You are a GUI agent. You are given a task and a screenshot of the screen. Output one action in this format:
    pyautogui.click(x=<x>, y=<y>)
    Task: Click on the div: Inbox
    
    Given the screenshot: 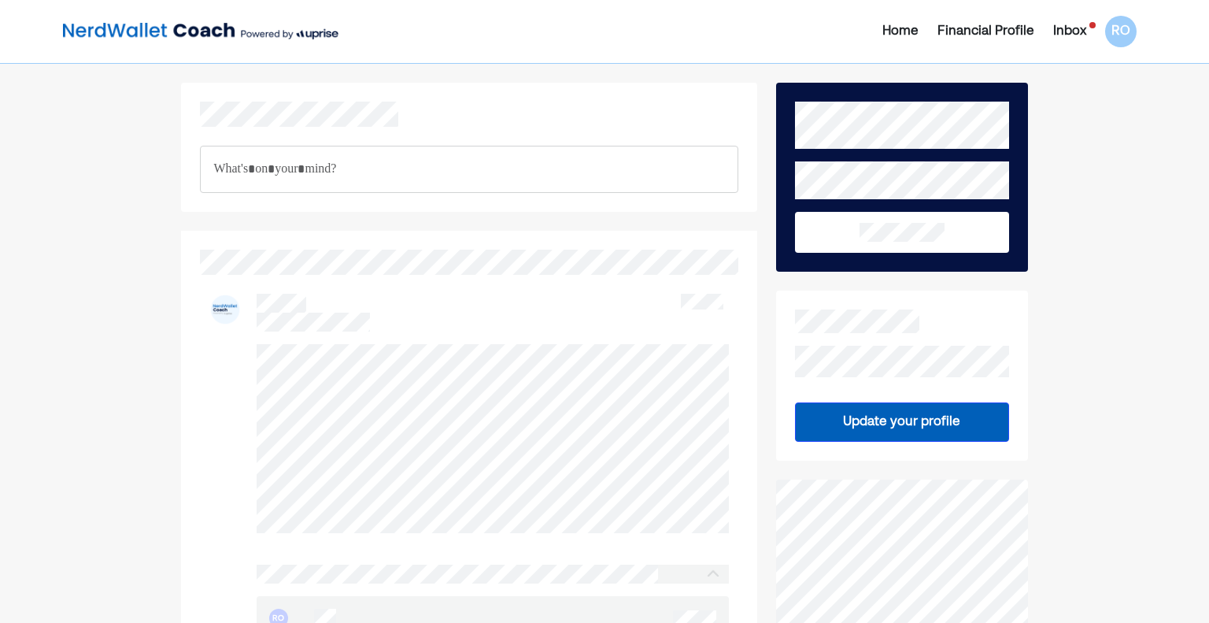 What is the action you would take?
    pyautogui.click(x=1070, y=31)
    